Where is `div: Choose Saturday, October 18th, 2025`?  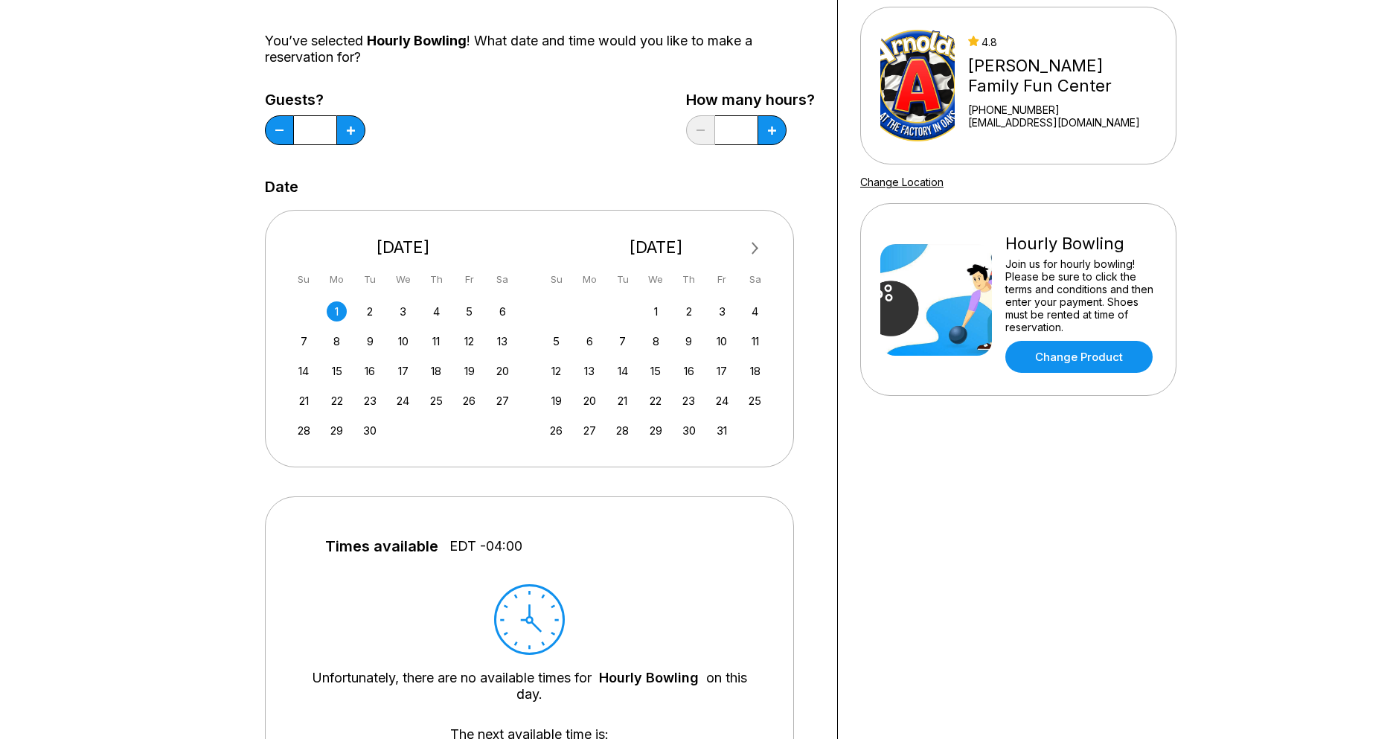
div: Choose Saturday, October 18th, 2025 is located at coordinates (755, 371).